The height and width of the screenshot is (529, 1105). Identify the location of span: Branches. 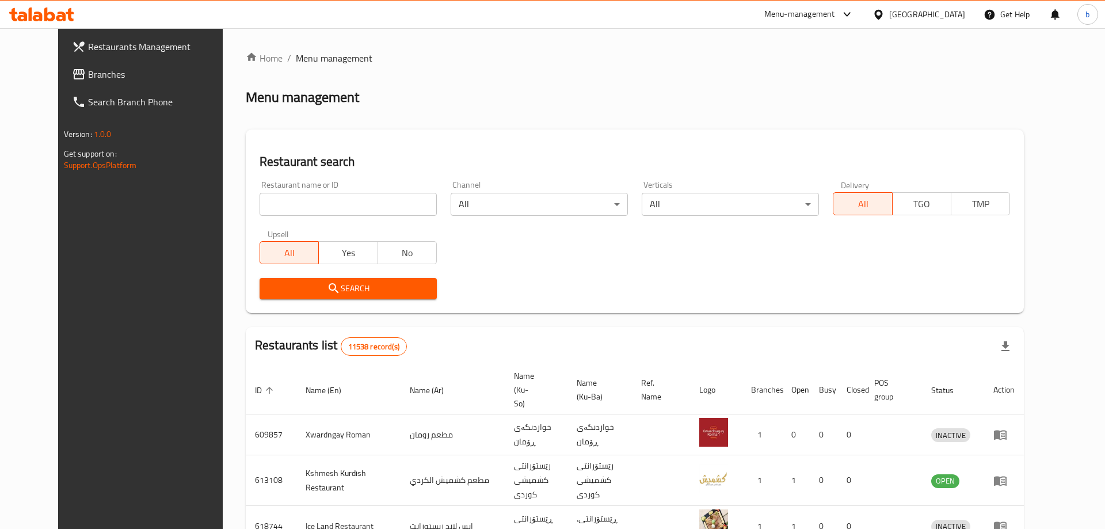
(161, 74).